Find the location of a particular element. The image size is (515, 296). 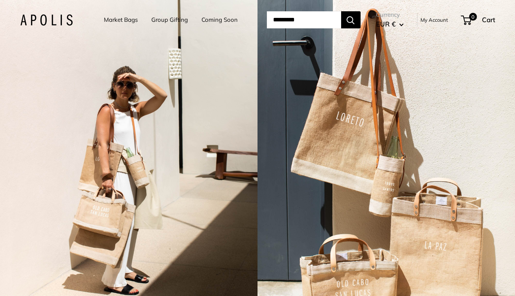

a: My Account is located at coordinates (434, 20).